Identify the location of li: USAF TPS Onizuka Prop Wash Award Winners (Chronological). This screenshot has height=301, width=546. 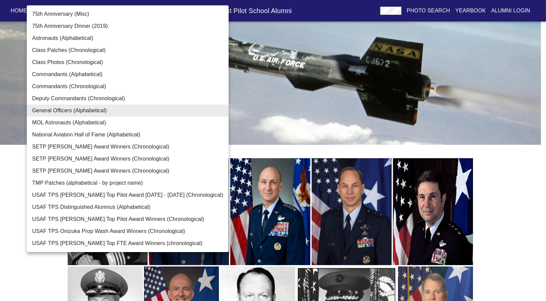
(128, 231).